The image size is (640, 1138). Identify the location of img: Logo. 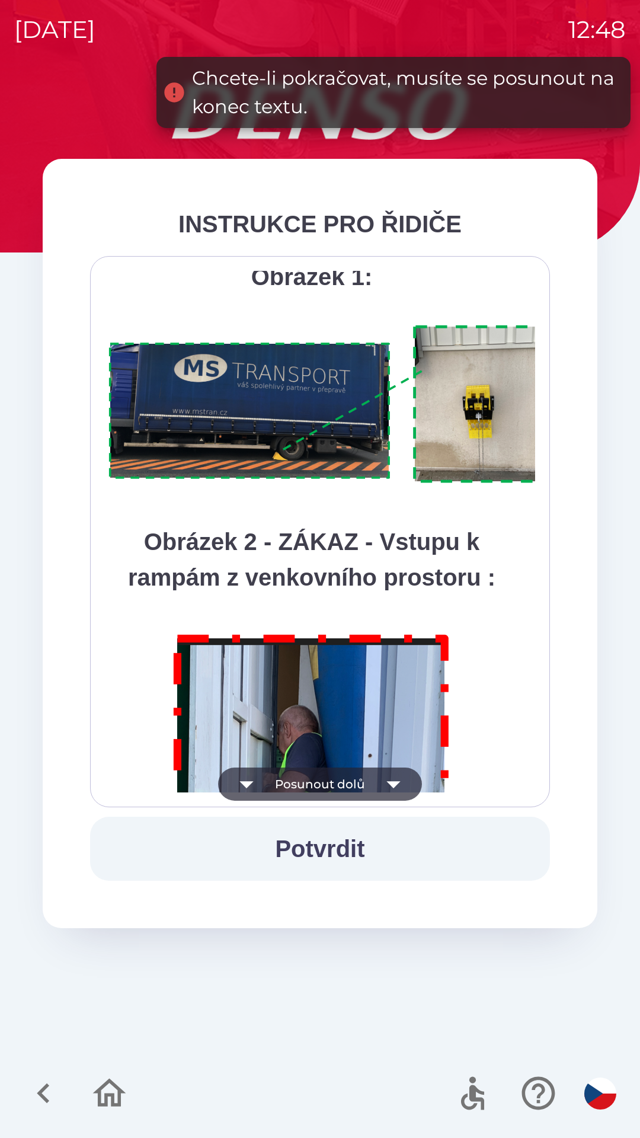
(320, 111).